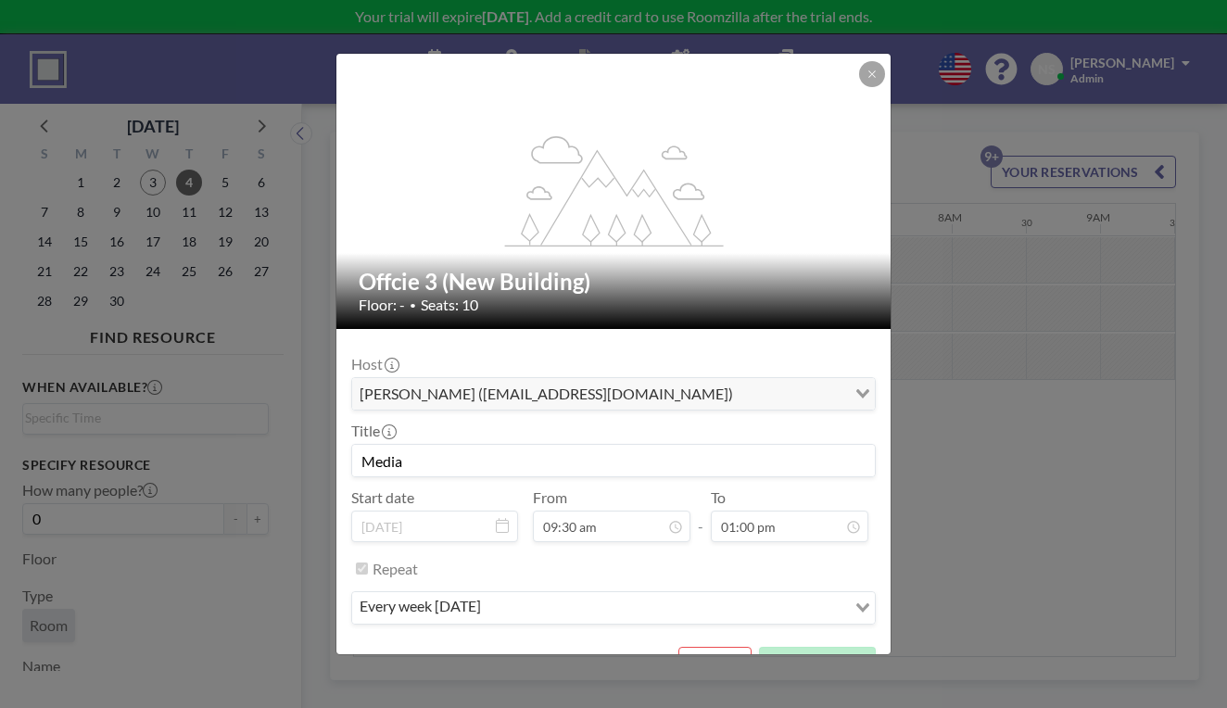  I want to click on label: Title, so click(373, 431).